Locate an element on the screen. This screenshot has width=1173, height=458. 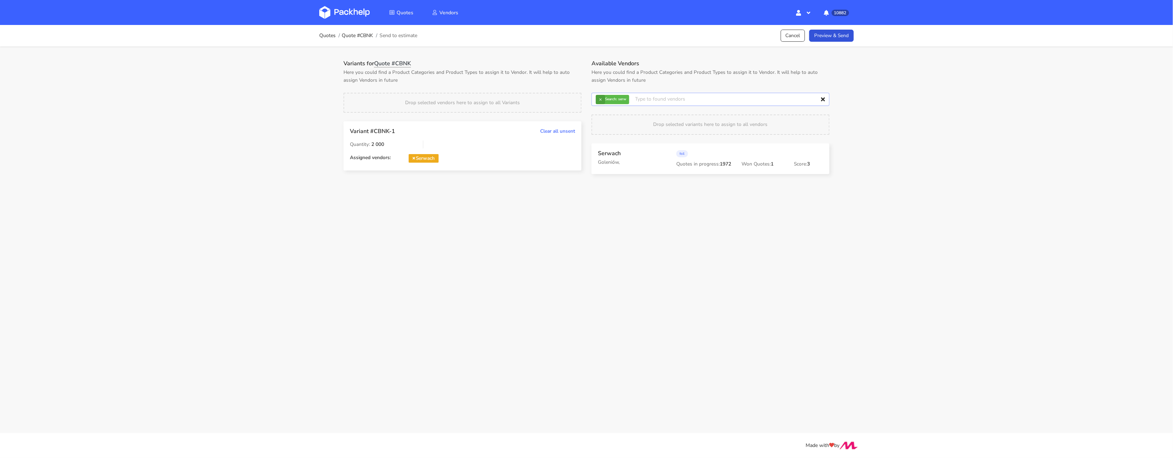
button: 10882 is located at coordinates (836, 12).